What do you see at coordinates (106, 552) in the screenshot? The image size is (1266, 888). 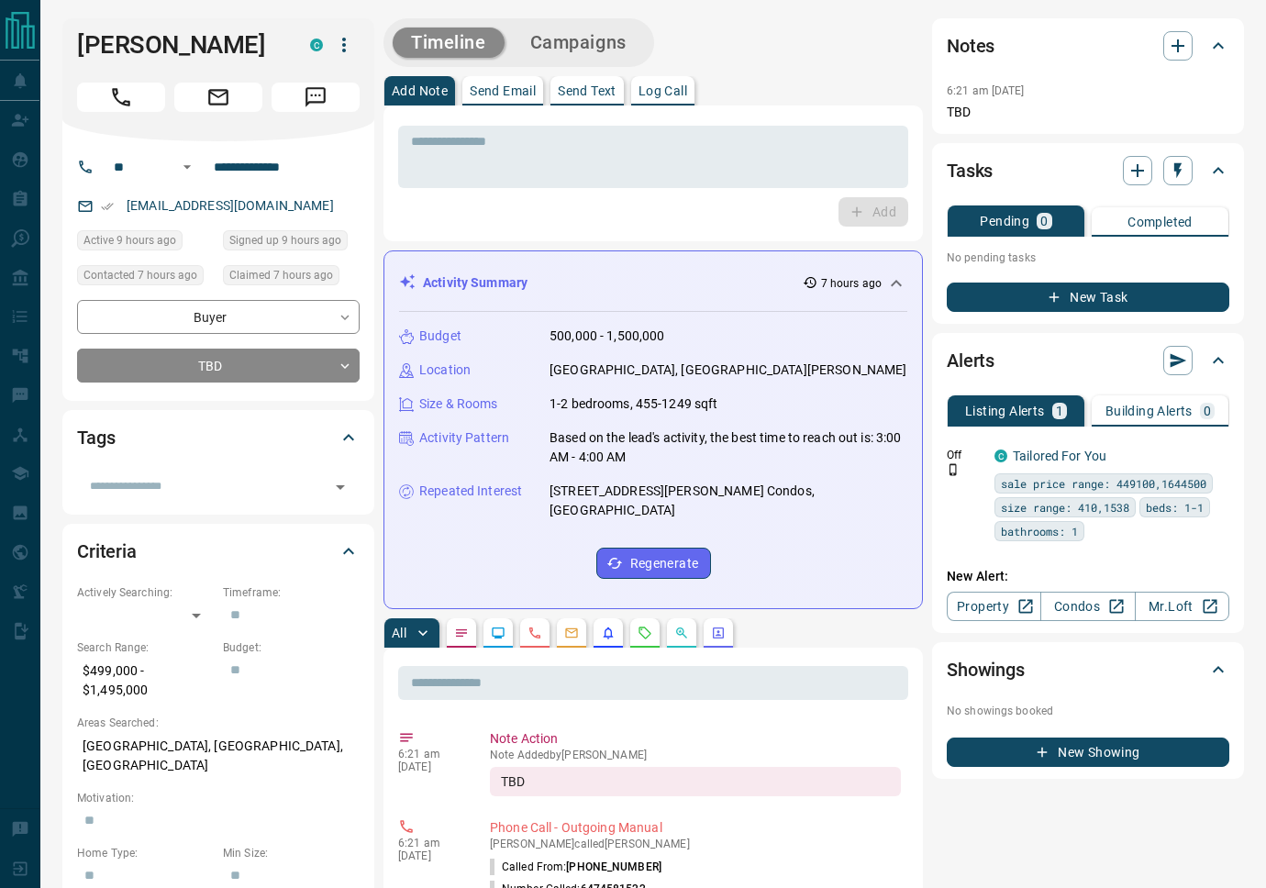 I see `h2: Criteria` at bounding box center [106, 552].